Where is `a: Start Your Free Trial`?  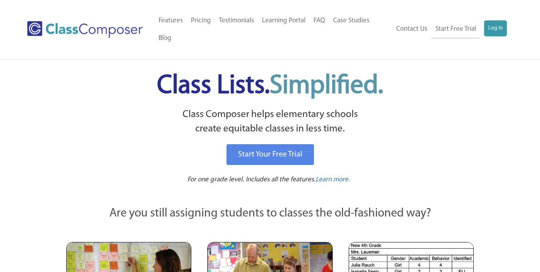
a: Start Your Free Trial is located at coordinates (270, 155).